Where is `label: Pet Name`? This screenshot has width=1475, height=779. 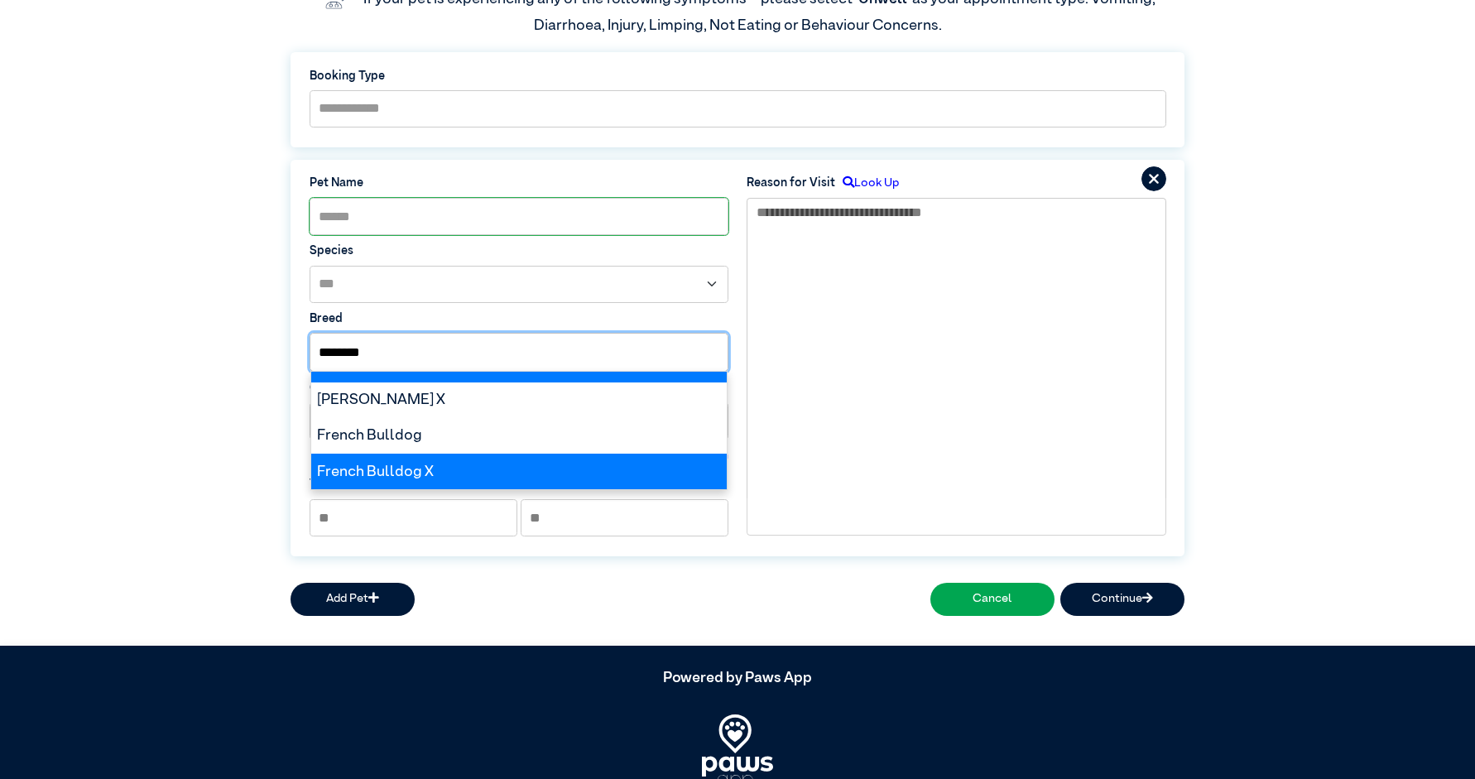
label: Pet Name is located at coordinates (519, 184).